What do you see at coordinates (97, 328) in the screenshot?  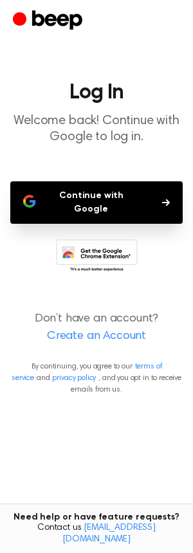 I see `p: Don’t have an account?` at bounding box center [97, 328].